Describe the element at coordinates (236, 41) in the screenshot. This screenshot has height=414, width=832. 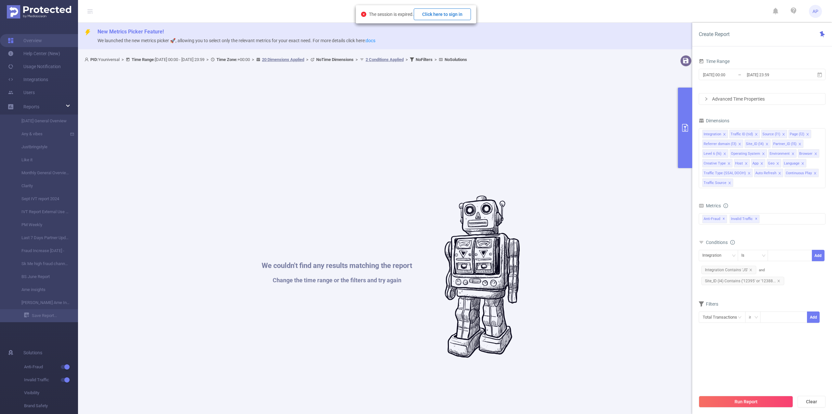
I see `span: We launched the new metrics picker 🚀, allowing you to select only the relevant metrics for your e...` at that location.